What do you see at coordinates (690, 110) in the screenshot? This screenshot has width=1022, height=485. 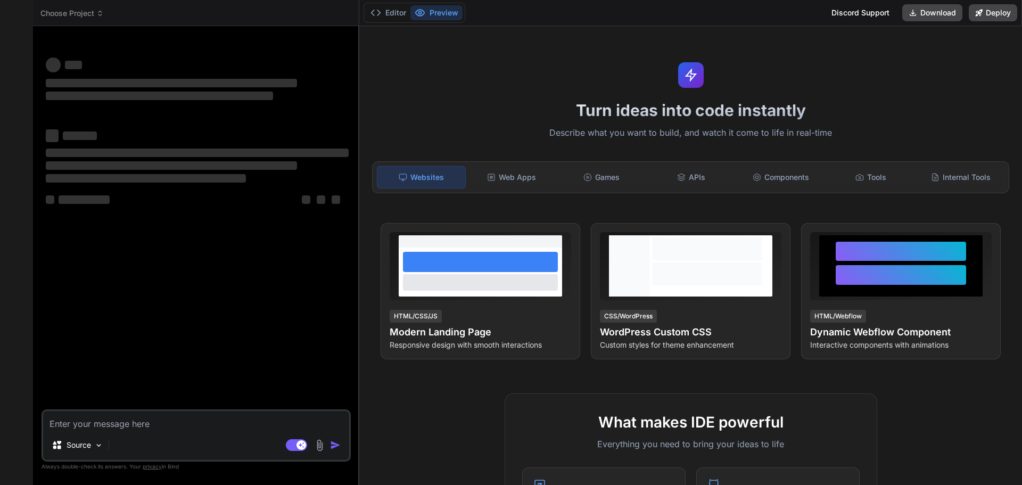 I see `h1: Turn ideas into code instantly` at bounding box center [690, 110].